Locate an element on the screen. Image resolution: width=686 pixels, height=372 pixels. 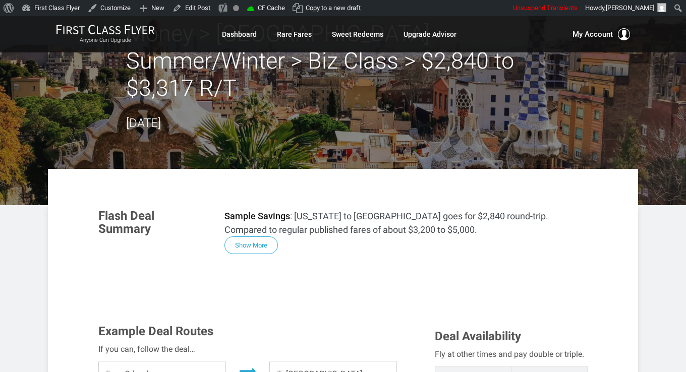
button: Show More is located at coordinates (251, 245).